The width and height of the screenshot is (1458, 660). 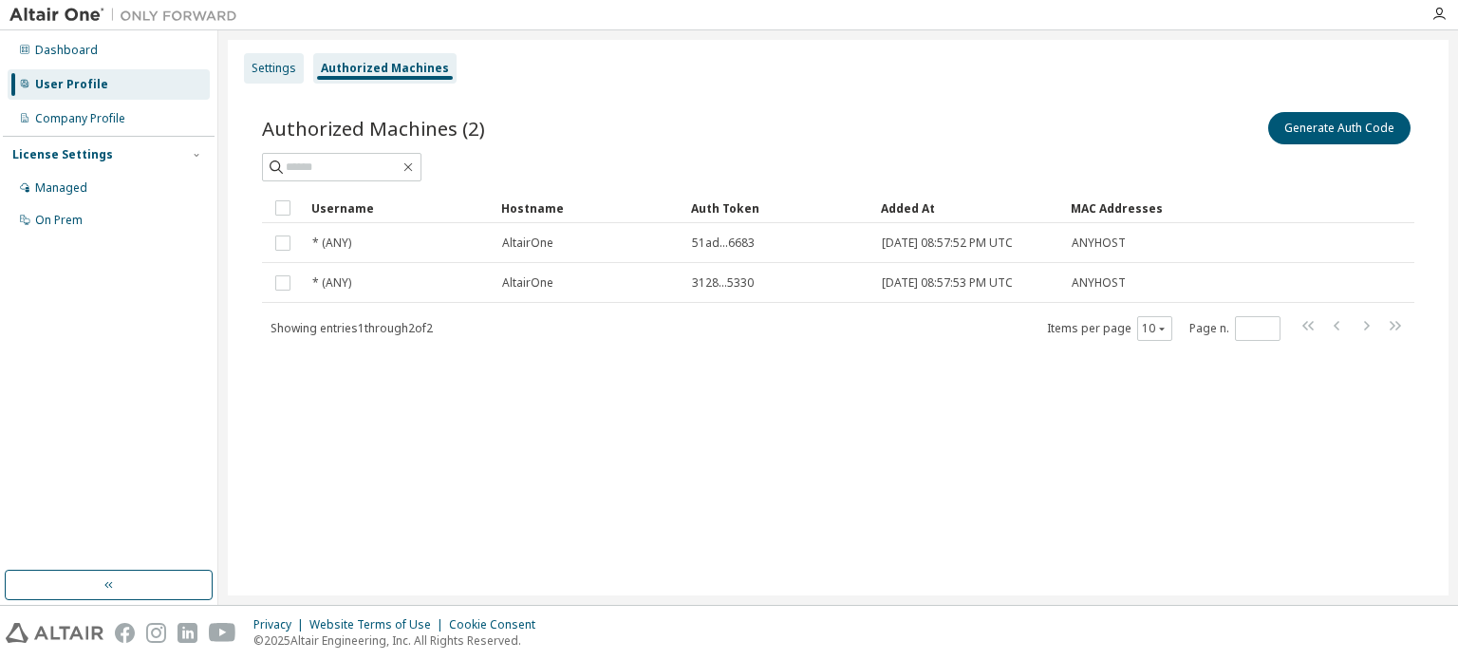 What do you see at coordinates (400, 640) in the screenshot?
I see `p: © 2025 Altair Engineering, Inc. All Rights Reserved.` at bounding box center [400, 640].